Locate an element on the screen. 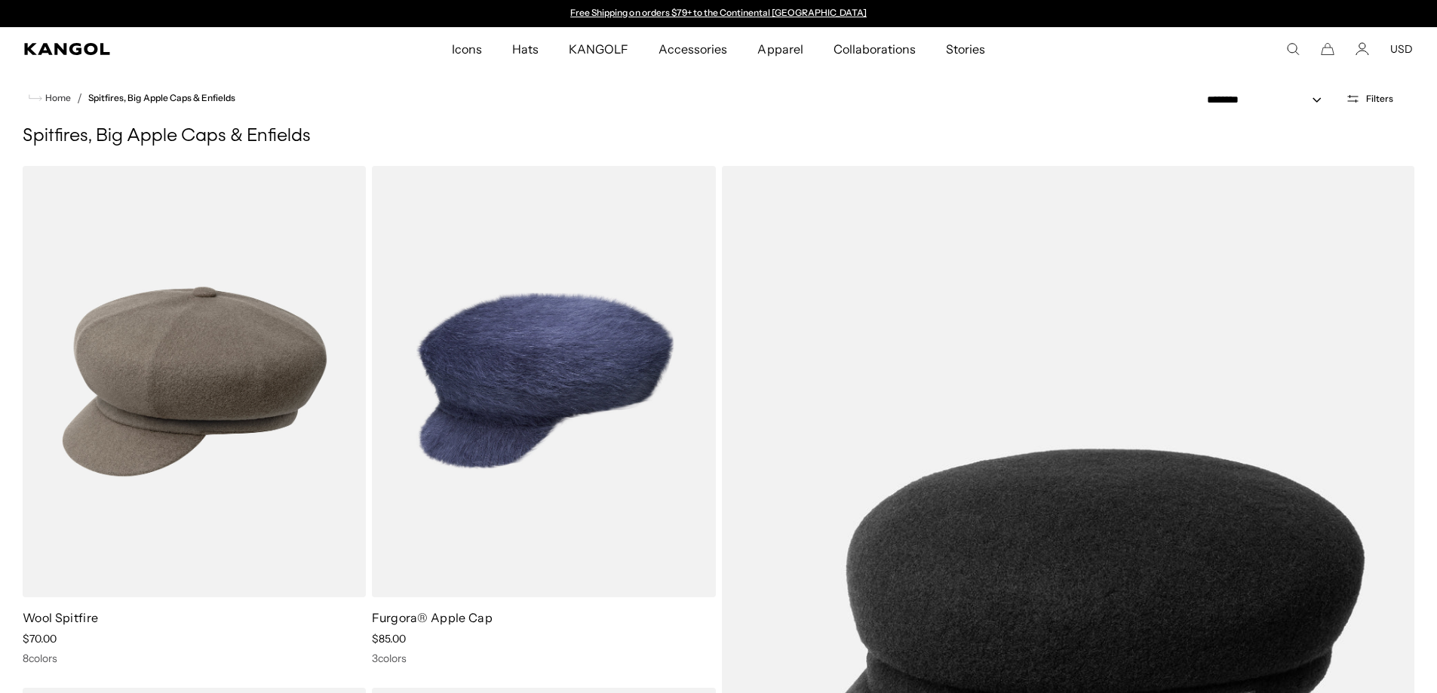  div: 3 colors is located at coordinates (543, 659).